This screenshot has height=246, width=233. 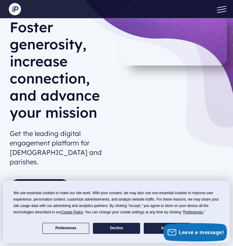 I want to click on button: Leave a message!, so click(x=195, y=232).